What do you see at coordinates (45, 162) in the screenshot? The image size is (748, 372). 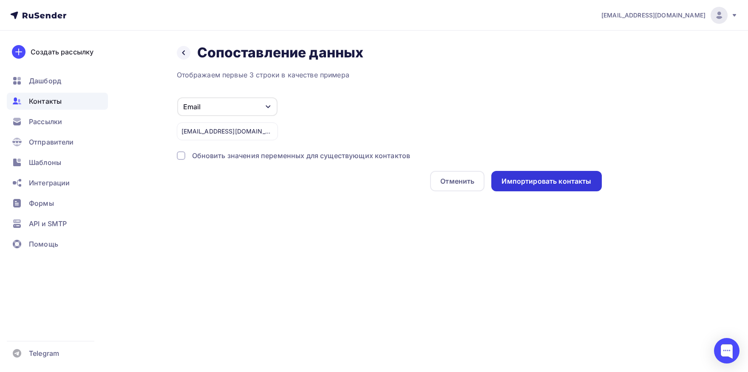 I see `span: Шаблоны` at bounding box center [45, 162].